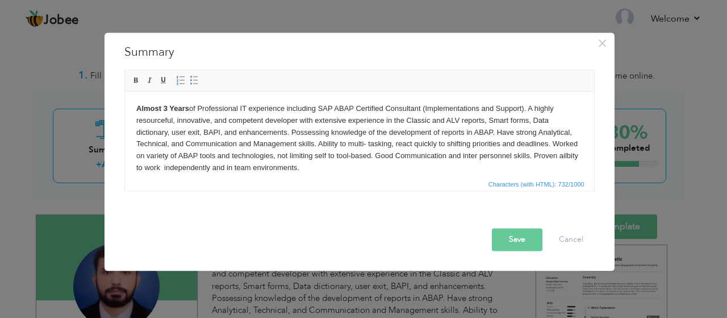  I want to click on button: Cancel, so click(571, 239).